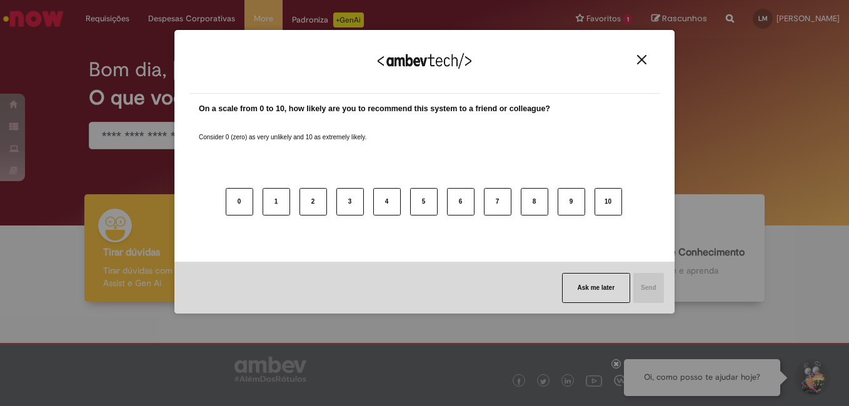 This screenshot has width=849, height=406. What do you see at coordinates (424, 202) in the screenshot?
I see `button: 5` at bounding box center [424, 202].